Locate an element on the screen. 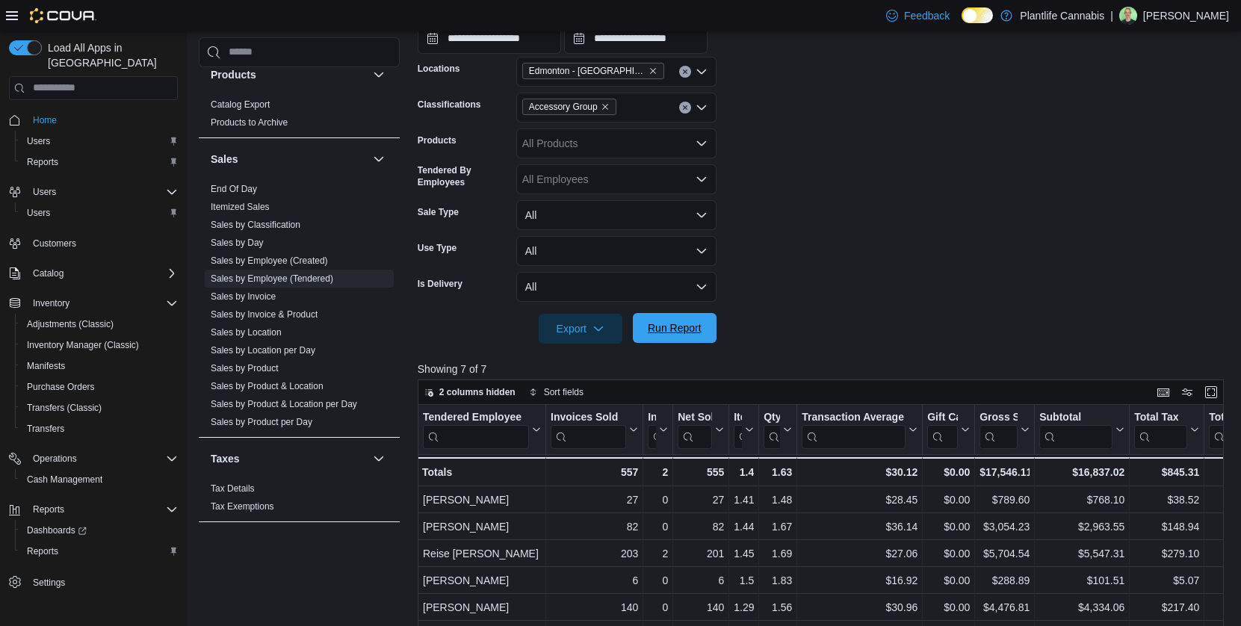  div: Total Tax is located at coordinates (1160, 417).